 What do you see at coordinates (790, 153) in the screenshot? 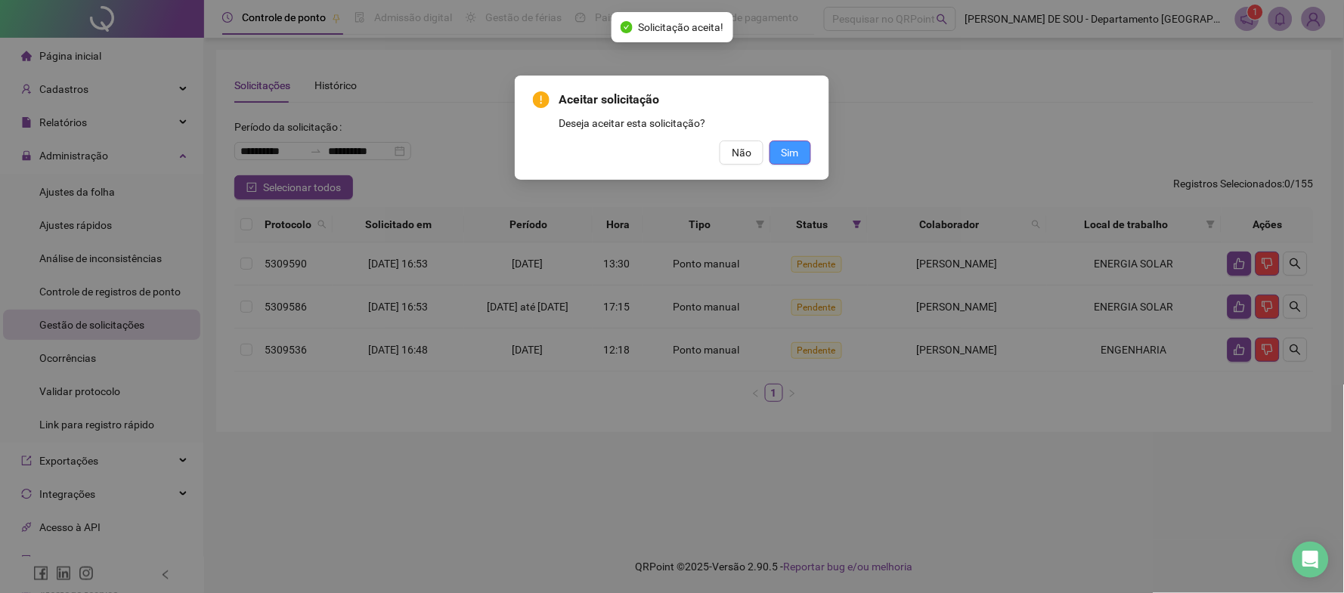
I see `button: Sim` at bounding box center [790, 153].